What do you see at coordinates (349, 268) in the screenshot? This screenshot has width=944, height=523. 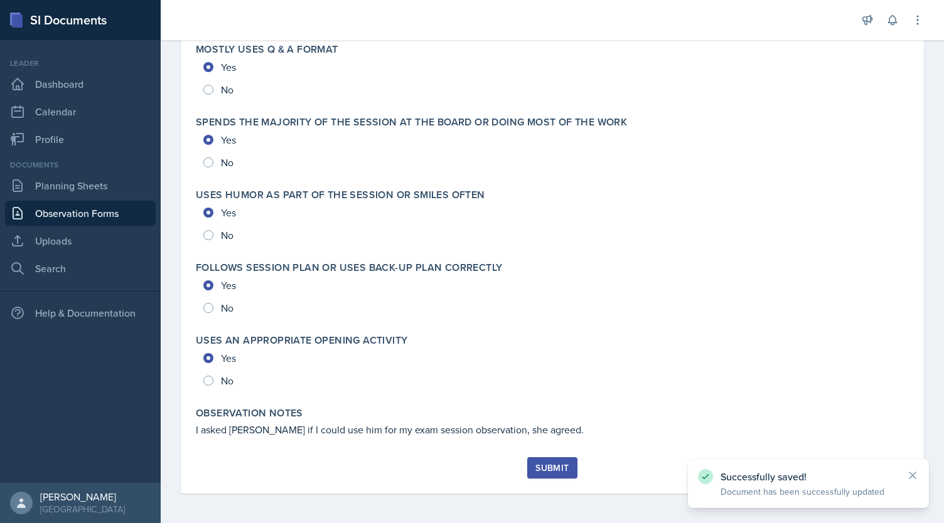 I see `label: Follows session plan or uses back-up plan correctly` at bounding box center [349, 268].